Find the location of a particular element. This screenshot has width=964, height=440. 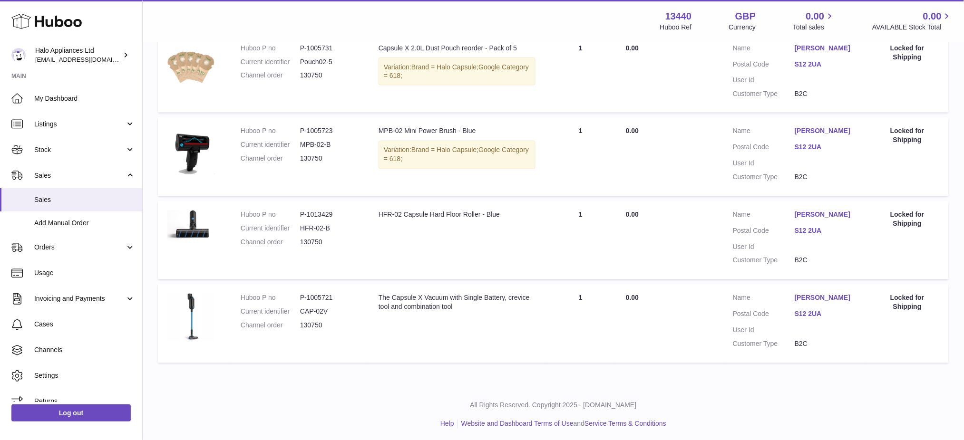

div: MPB-02 Mini Power Brush - Blue is located at coordinates (457, 131).